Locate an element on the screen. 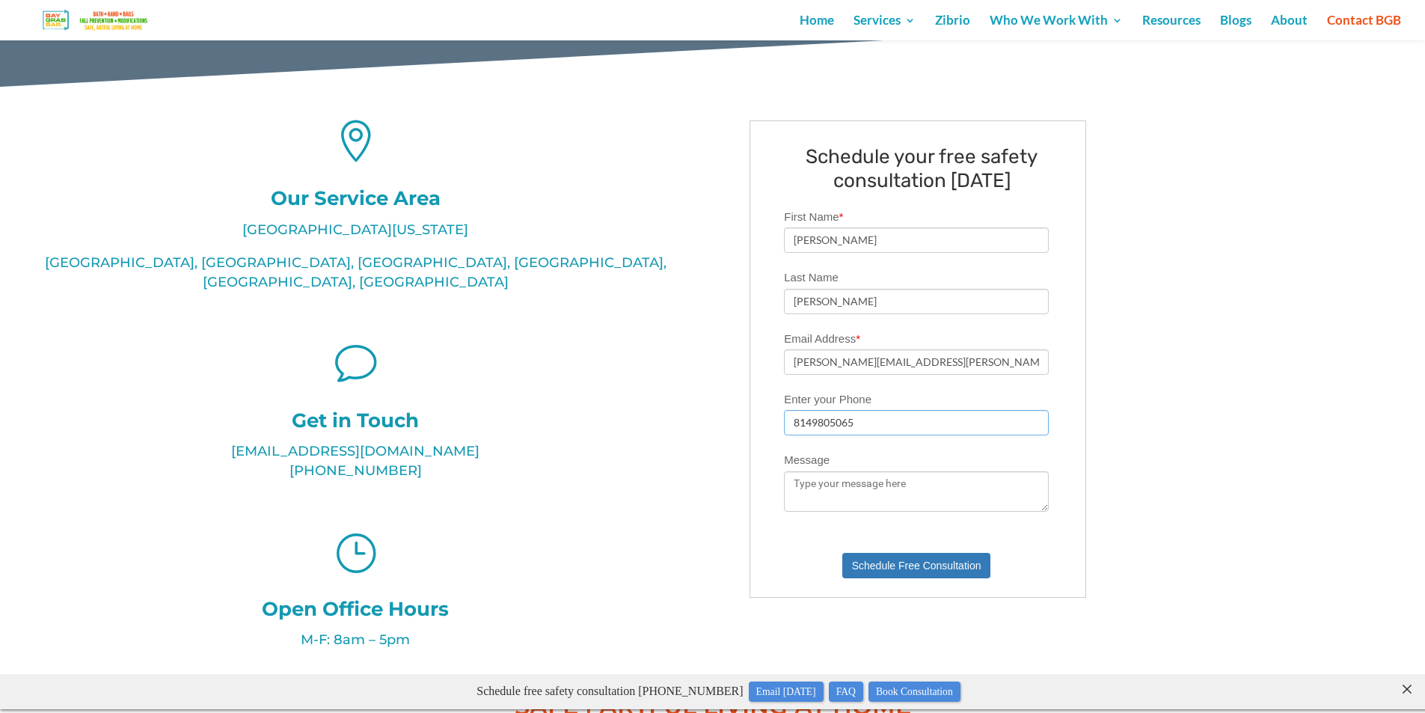  a: Blogs is located at coordinates (1236, 28).